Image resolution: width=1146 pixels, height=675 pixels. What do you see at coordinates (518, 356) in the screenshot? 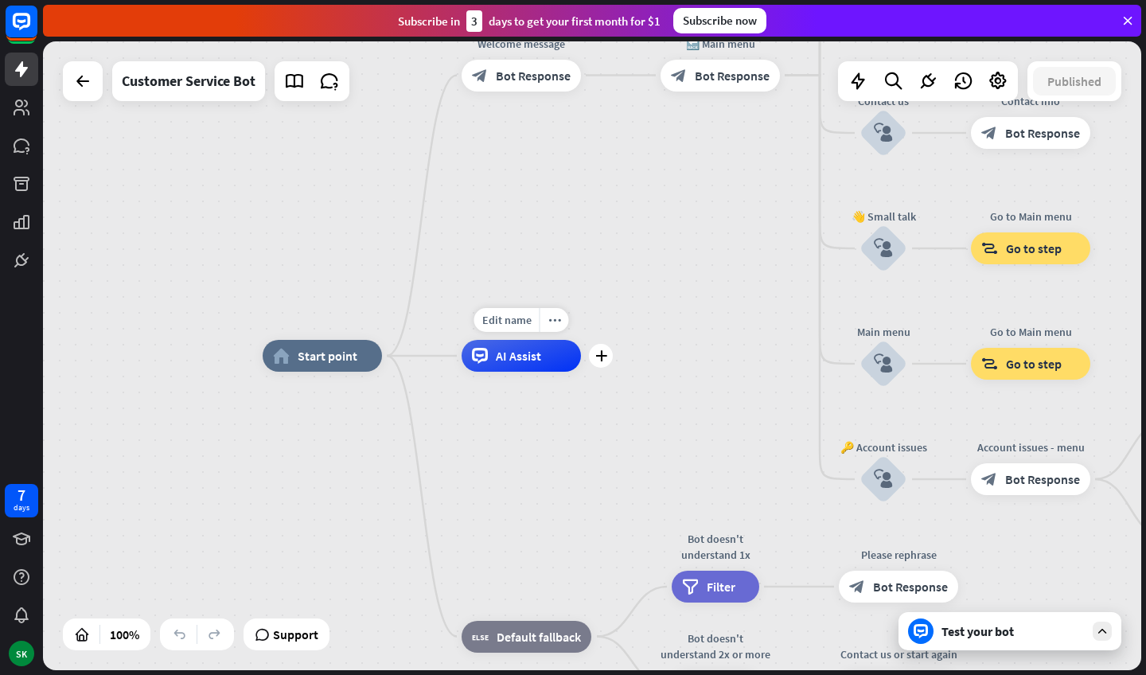
I see `span: AI Assist` at bounding box center [518, 356].